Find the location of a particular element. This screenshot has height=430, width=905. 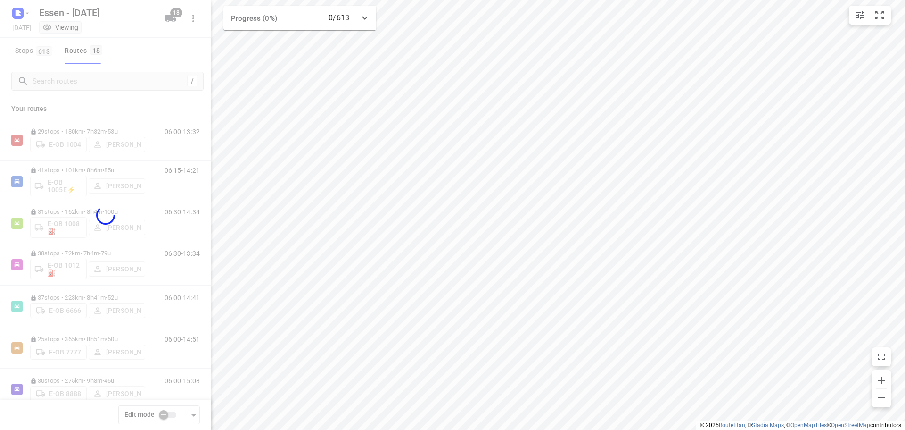

p: 0/613 is located at coordinates (339, 18).